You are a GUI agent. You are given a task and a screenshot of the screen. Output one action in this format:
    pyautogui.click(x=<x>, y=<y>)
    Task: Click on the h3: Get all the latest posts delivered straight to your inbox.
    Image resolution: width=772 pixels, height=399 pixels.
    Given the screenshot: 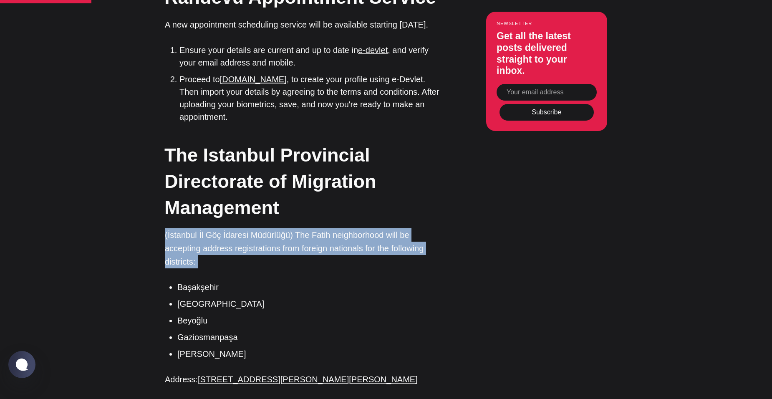 What is the action you would take?
    pyautogui.click(x=547, y=54)
    